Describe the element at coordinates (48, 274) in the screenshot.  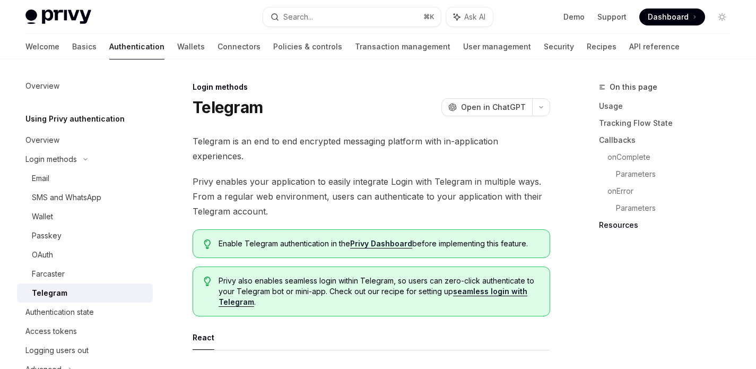
I see `div: Farcaster` at that location.